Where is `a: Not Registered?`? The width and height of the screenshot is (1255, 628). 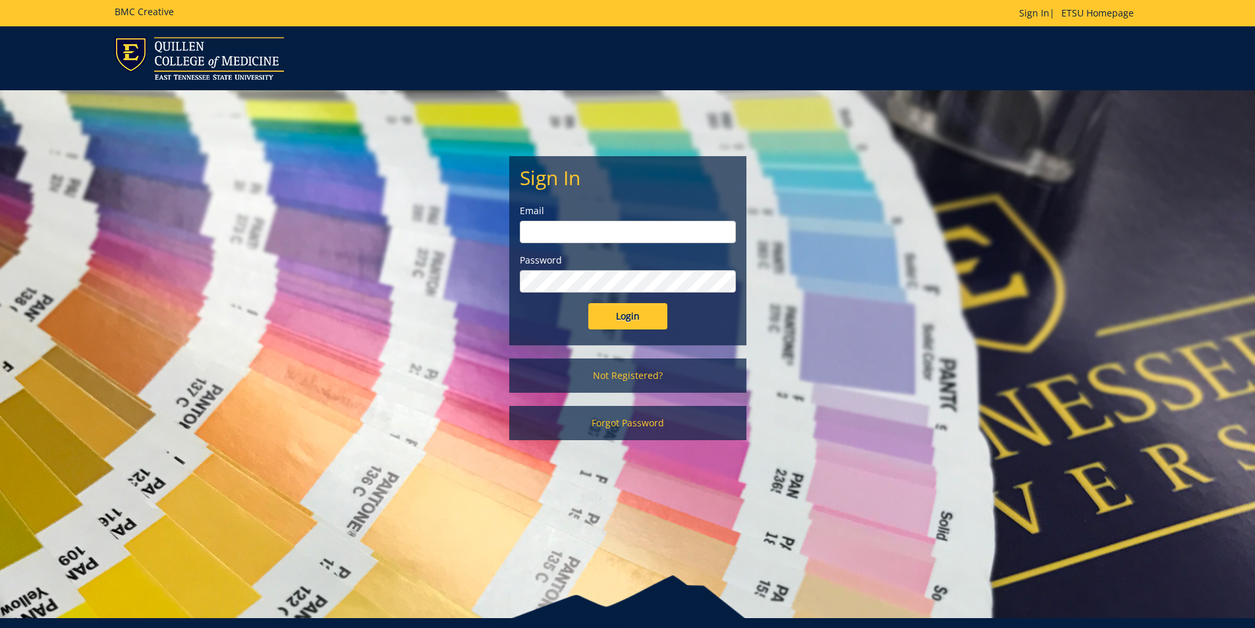 a: Not Registered? is located at coordinates (628, 375).